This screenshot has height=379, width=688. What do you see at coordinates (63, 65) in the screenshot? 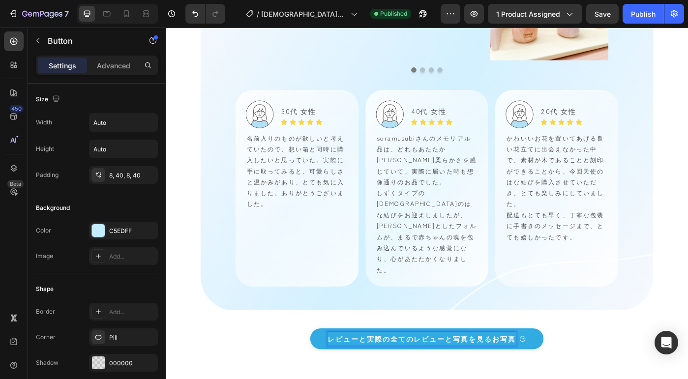
I see `p: Settings` at bounding box center [63, 65].